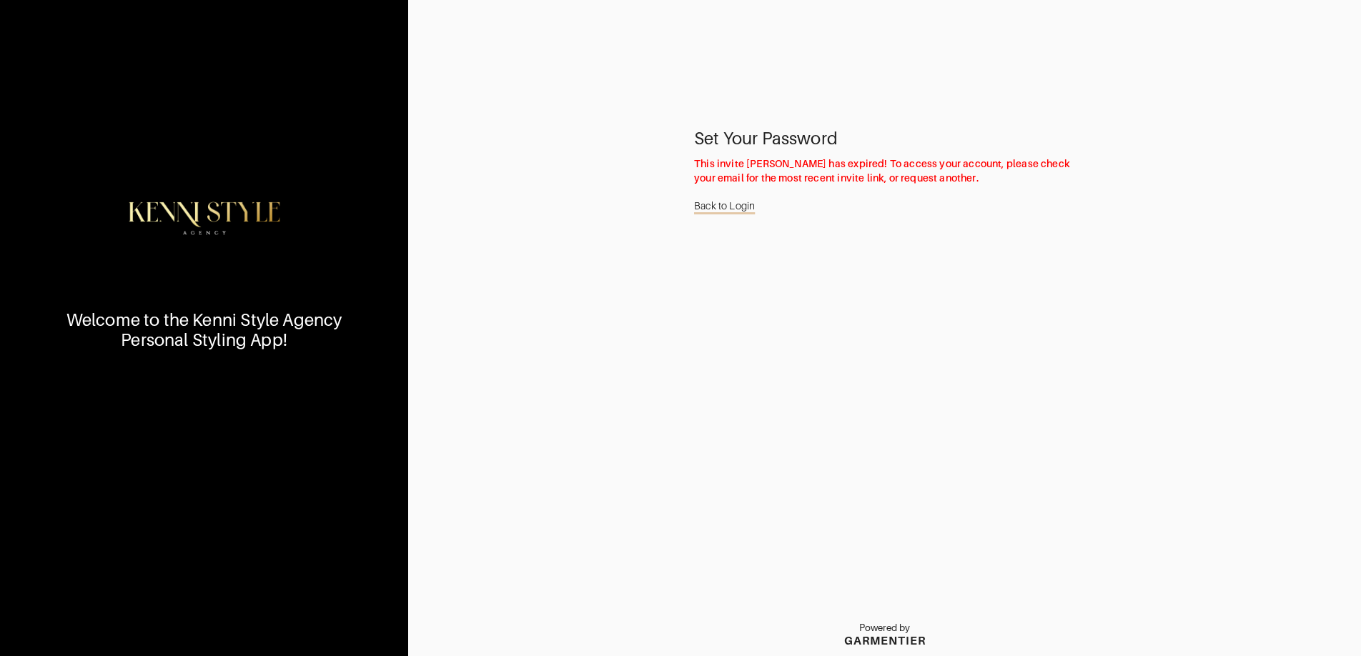 This screenshot has height=656, width=1361. Describe the element at coordinates (724, 206) in the screenshot. I see `a: Back to Login` at that location.